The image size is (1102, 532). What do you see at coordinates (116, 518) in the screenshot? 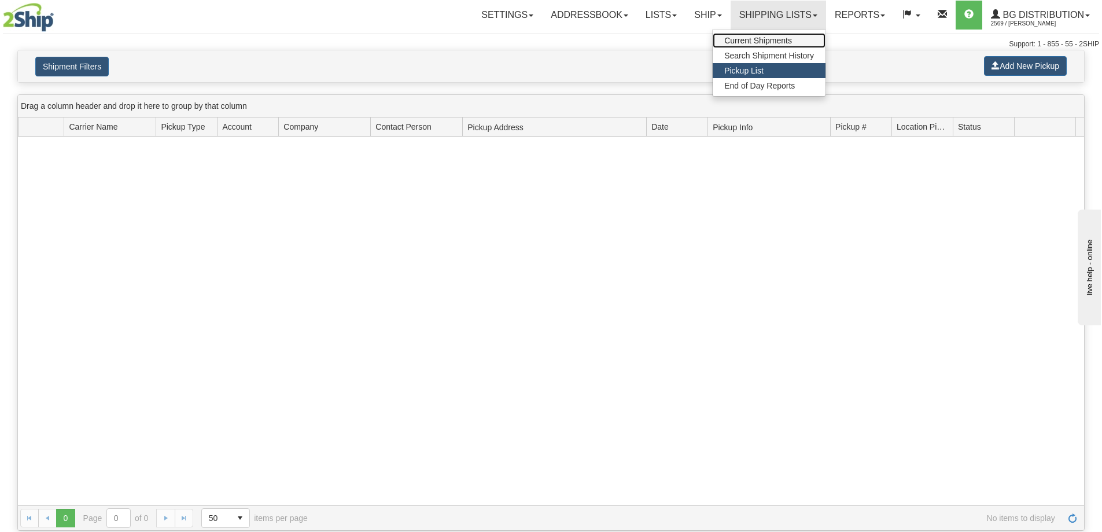
I see `span: Page of 0` at bounding box center [116, 518].